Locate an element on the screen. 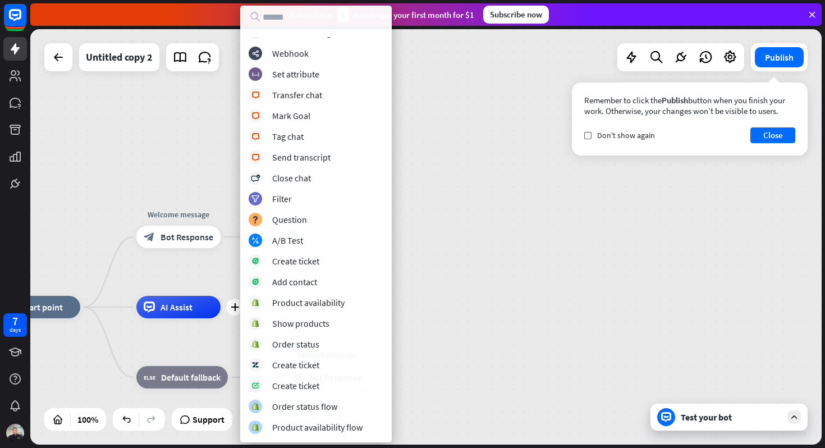 The width and height of the screenshot is (825, 448). div: 7 is located at coordinates (15, 321).